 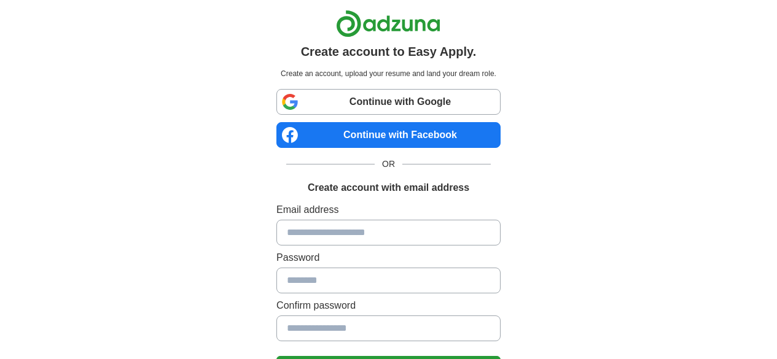 What do you see at coordinates (388, 135) in the screenshot?
I see `a: Continue with Facebook` at bounding box center [388, 135].